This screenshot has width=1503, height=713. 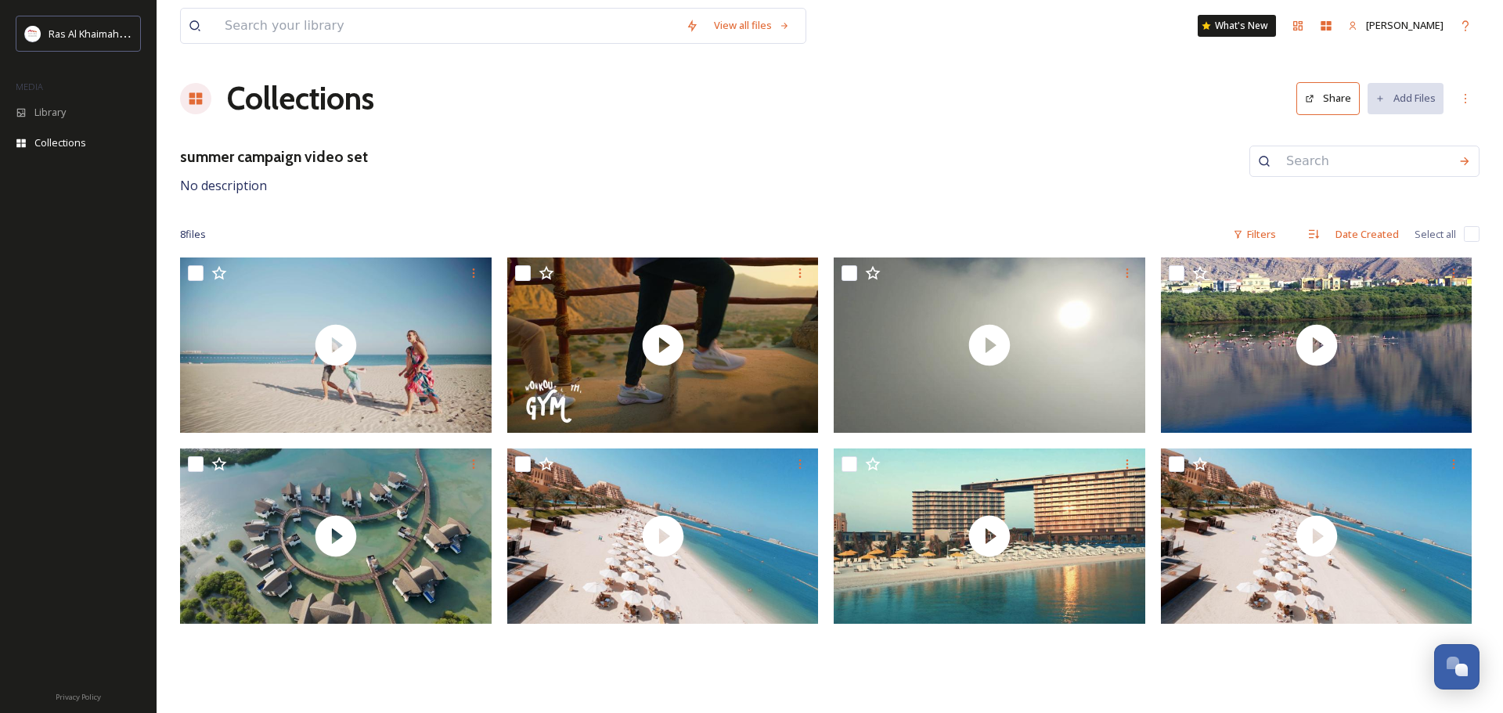 I want to click on button: Add Files, so click(x=1405, y=98).